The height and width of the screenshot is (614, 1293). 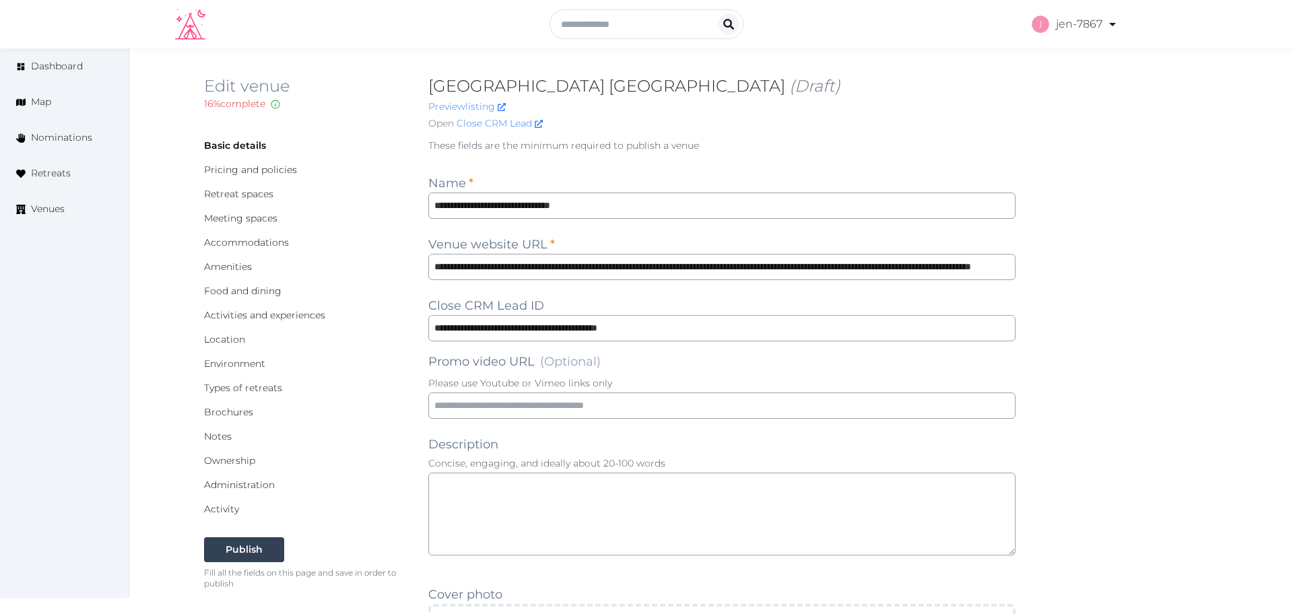 I want to click on a: Food and dining, so click(x=242, y=291).